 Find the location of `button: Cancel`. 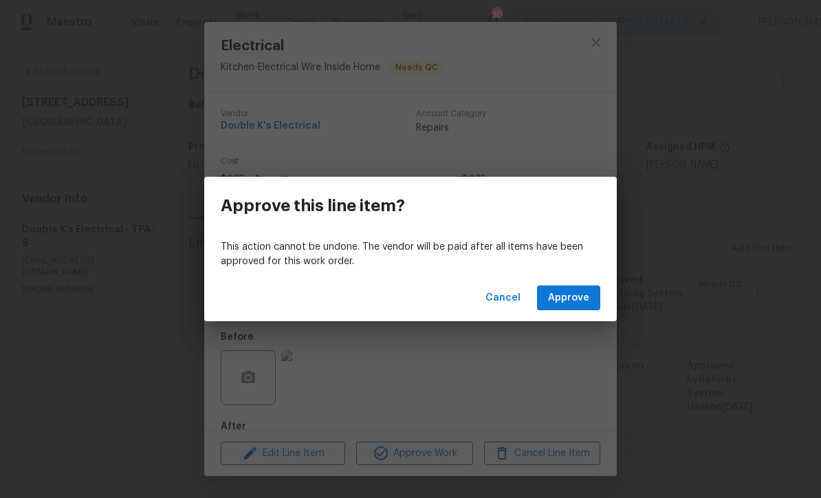

button: Cancel is located at coordinates (503, 298).